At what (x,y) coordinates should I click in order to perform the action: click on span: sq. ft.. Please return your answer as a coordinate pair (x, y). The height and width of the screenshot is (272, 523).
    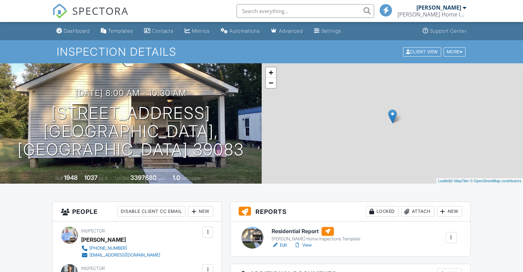
    Looking at the image, I should click on (104, 178).